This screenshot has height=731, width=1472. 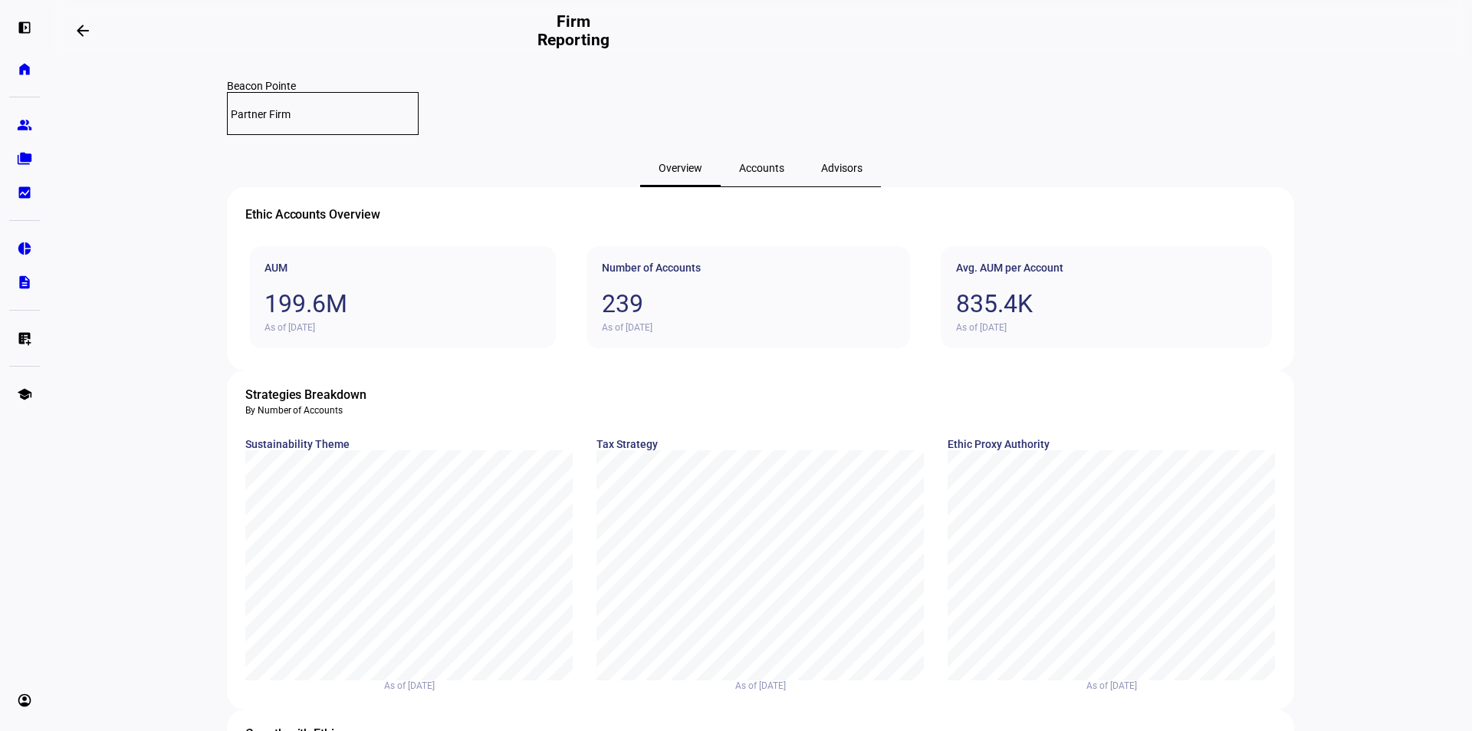 What do you see at coordinates (25, 69) in the screenshot?
I see `a: home` at bounding box center [25, 69].